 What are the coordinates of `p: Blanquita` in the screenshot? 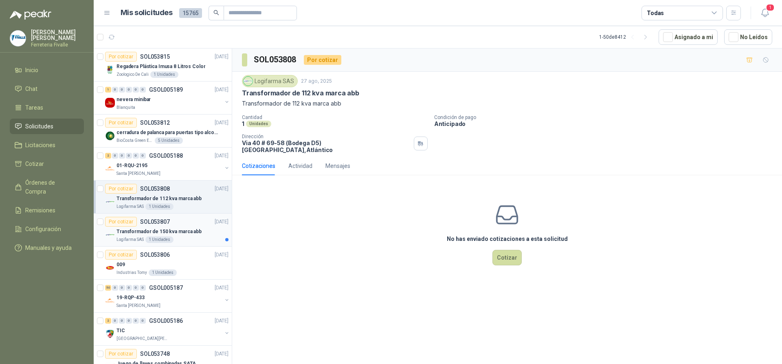 It's located at (126, 108).